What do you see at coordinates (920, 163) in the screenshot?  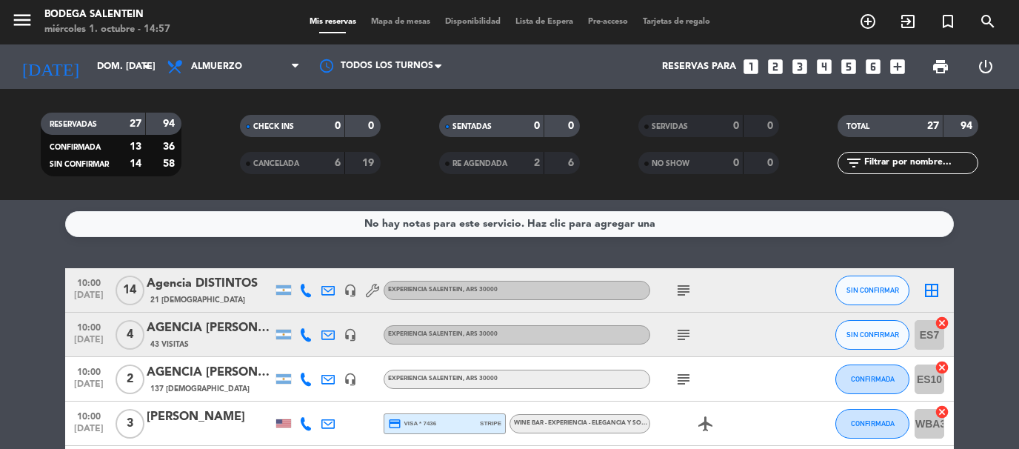 I see `input: Filtrar por nombre...` at bounding box center [920, 163].